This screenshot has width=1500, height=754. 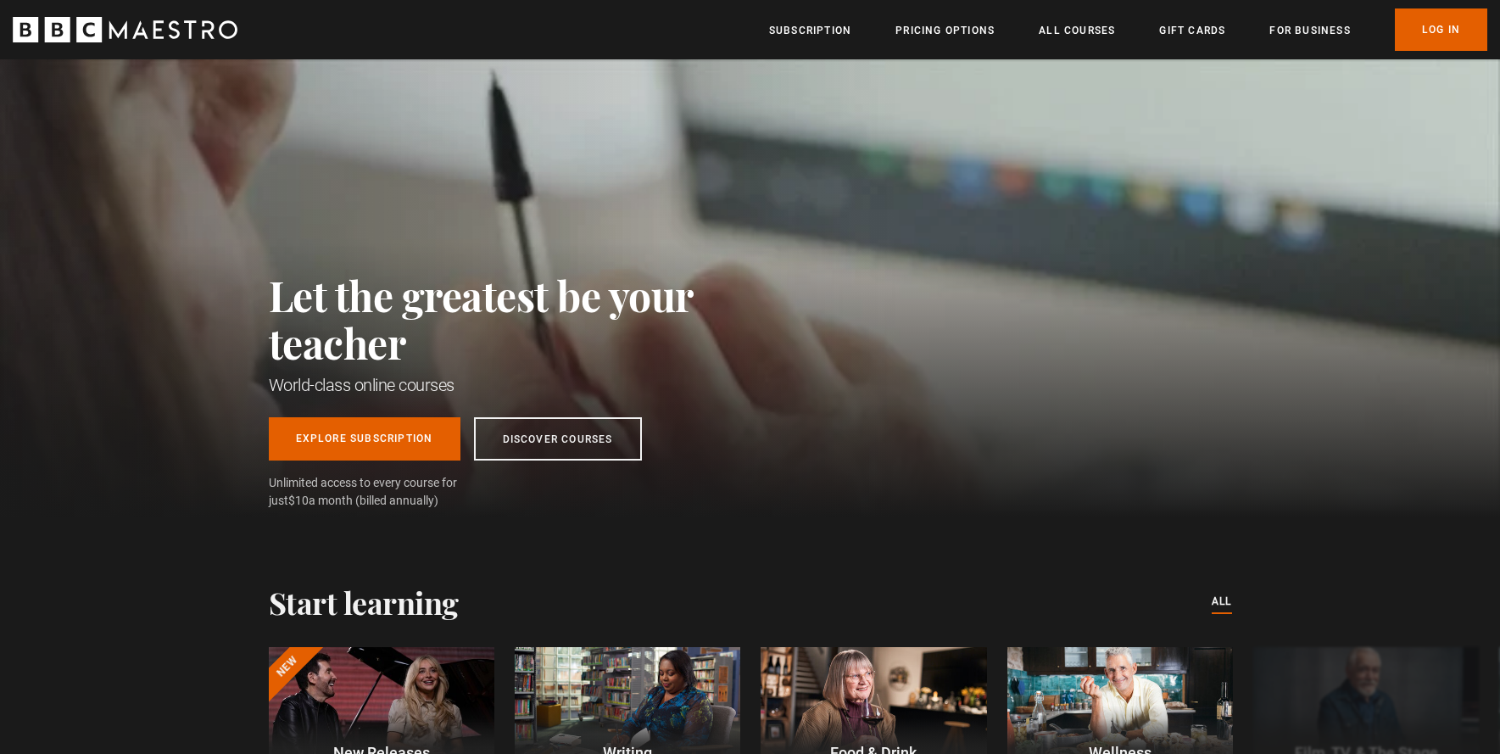 What do you see at coordinates (1192, 31) in the screenshot?
I see `a: Gift Cards` at bounding box center [1192, 31].